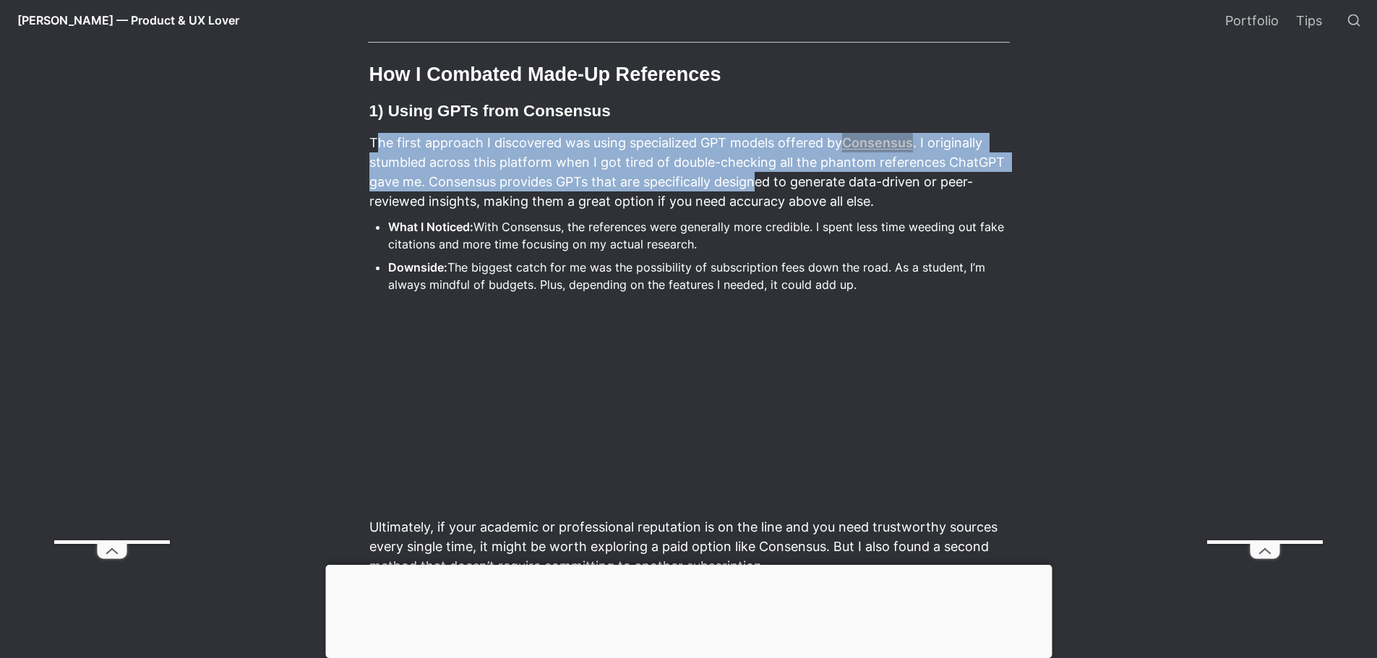 Image resolution: width=1377 pixels, height=658 pixels. I want to click on p: Ultimately, if your academic or professional reputation is on the line and you need trustworthy s..., so click(689, 546).